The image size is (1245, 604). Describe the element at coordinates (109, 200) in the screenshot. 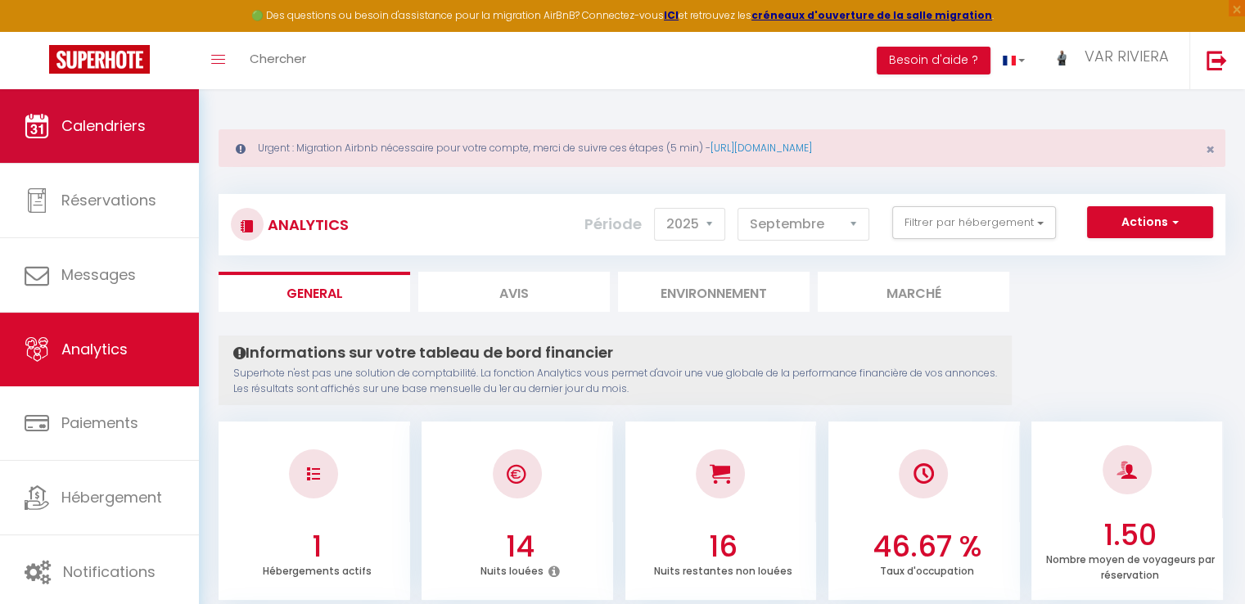

I see `span: Réservations` at that location.